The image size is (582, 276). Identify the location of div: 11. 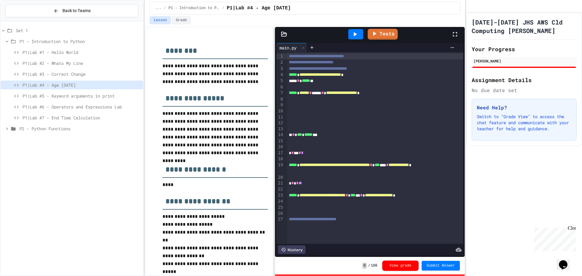
(280, 117).